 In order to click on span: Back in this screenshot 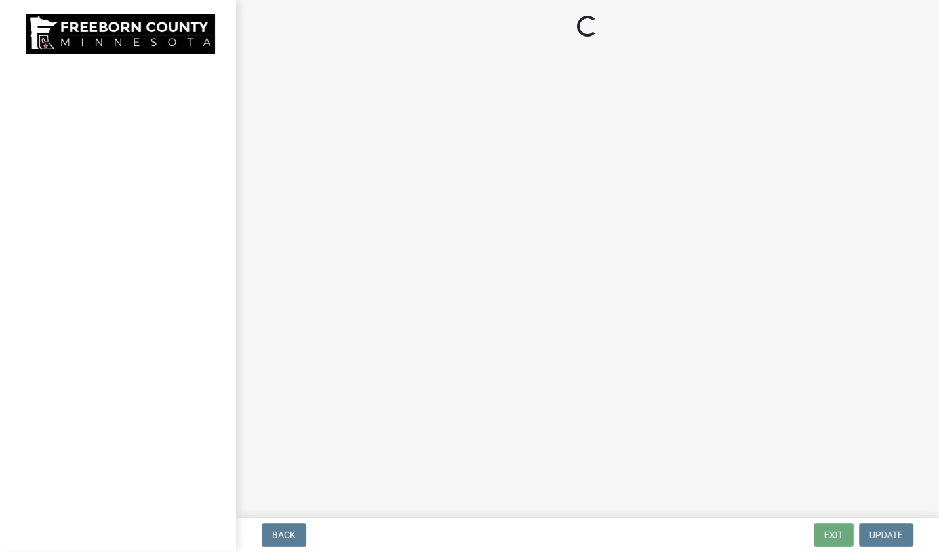, I will do `click(284, 535)`.